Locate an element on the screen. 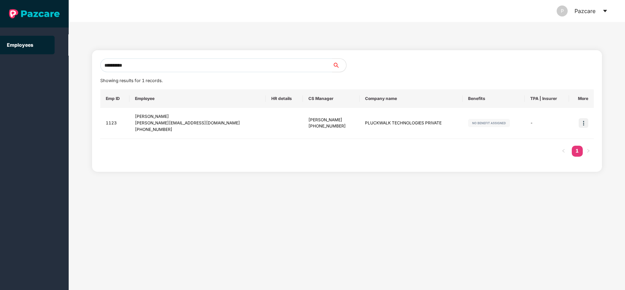 Image resolution: width=625 pixels, height=290 pixels. img: svg+xml;base64,PHN2ZyB4bWxucz0iaHR0cDovL3d3dy53My5vcmcvMjAwMC9zdmciIHdpZHRoPSIxMjIiIGhlaWdodD0iMj... is located at coordinates (489, 123).